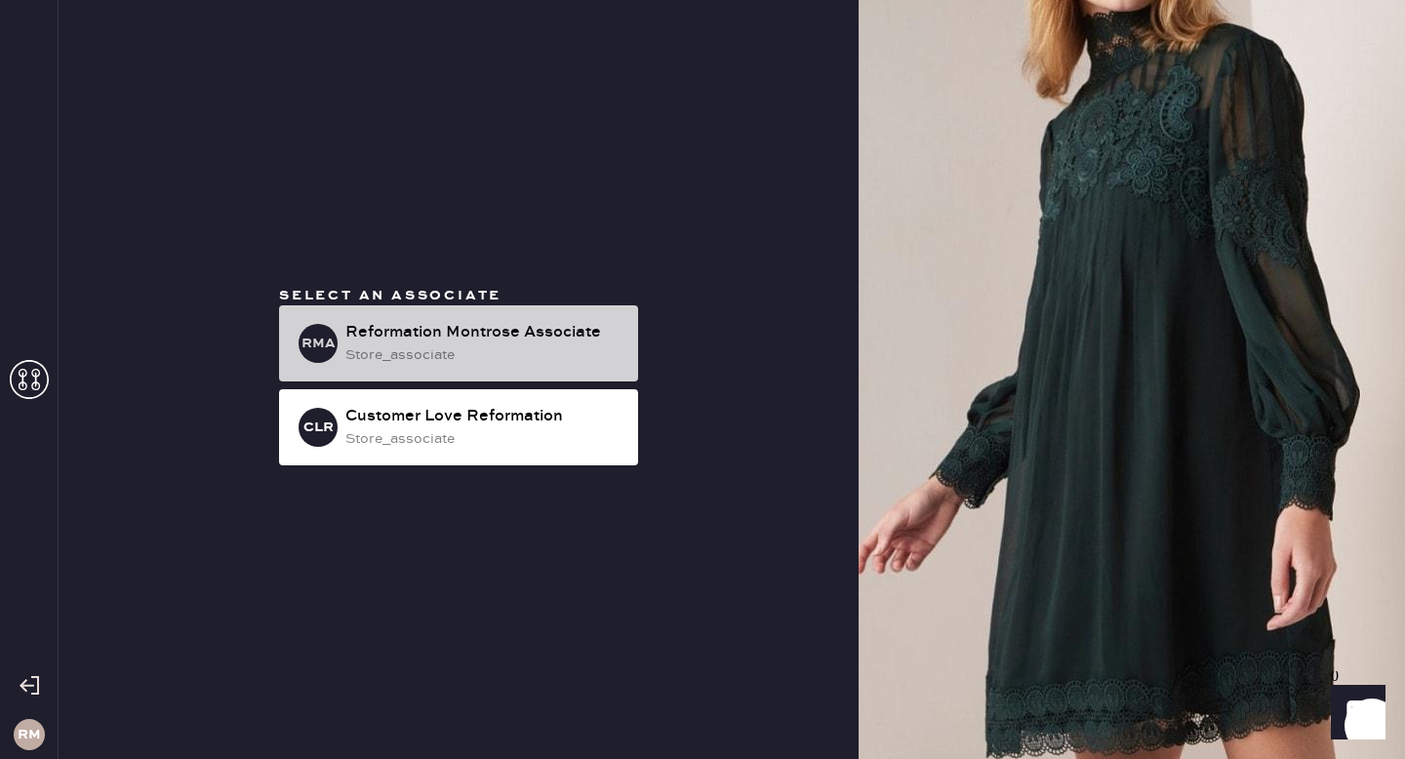  Describe the element at coordinates (484, 417) in the screenshot. I see `div: Customer Love Reformation` at that location.